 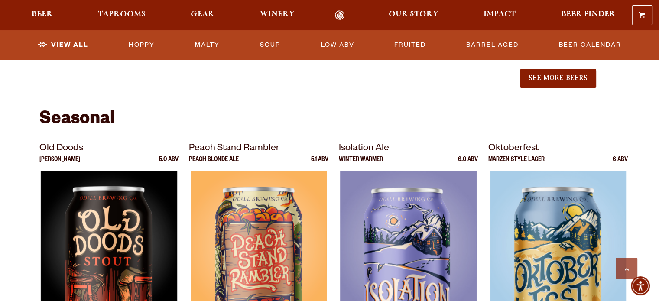 What do you see at coordinates (202, 14) in the screenshot?
I see `span: Gear` at bounding box center [202, 14].